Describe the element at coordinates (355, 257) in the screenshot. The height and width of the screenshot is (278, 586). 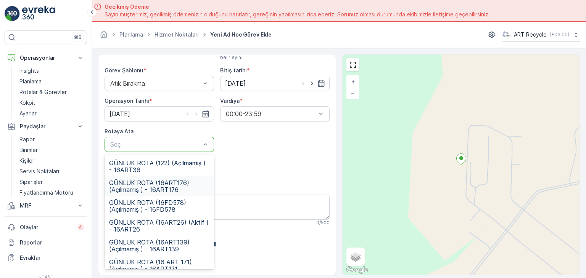
I see `a: Layers` at that location.